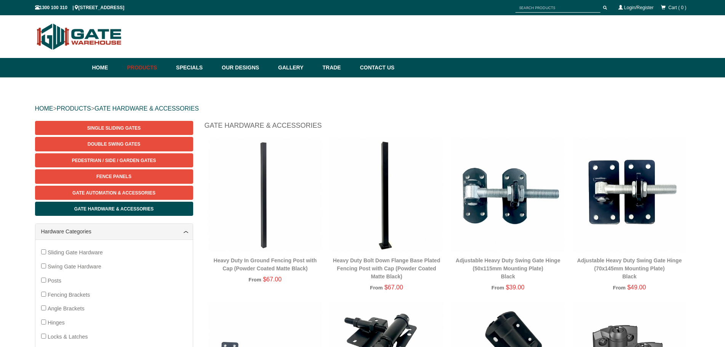 The image size is (725, 347). Describe the element at coordinates (265, 195) in the screenshot. I see `img: Heavy Duty In Ground Fencing Post with Cap (Powder Coated Matte Black) - Gate Warehouse` at that location.